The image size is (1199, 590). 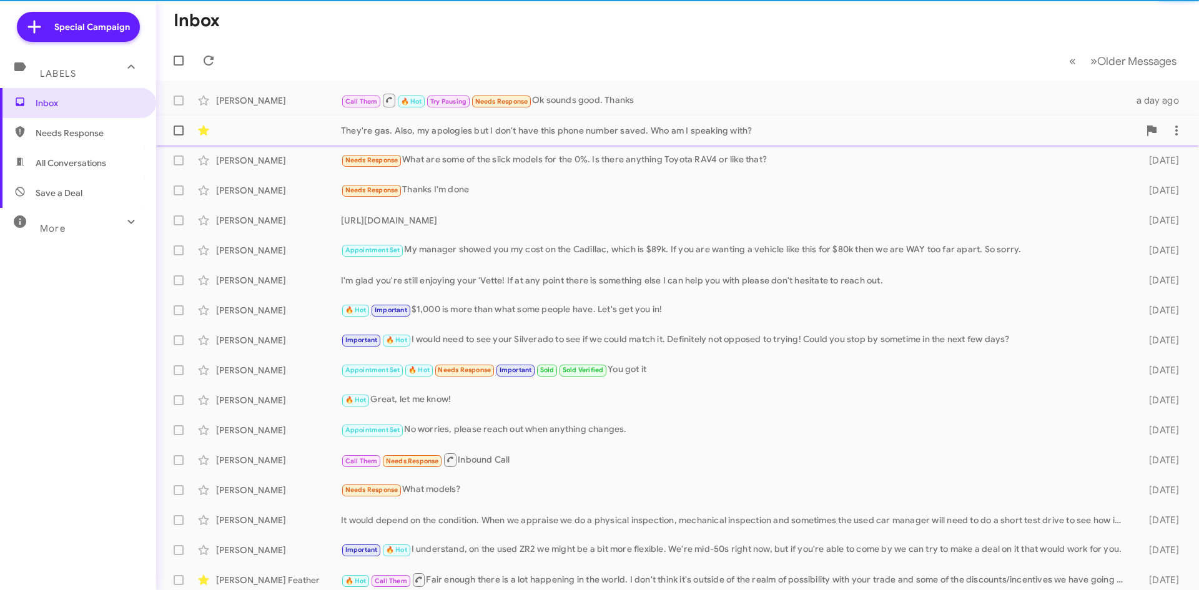 What do you see at coordinates (78, 27) in the screenshot?
I see `a: Special Campaign` at bounding box center [78, 27].